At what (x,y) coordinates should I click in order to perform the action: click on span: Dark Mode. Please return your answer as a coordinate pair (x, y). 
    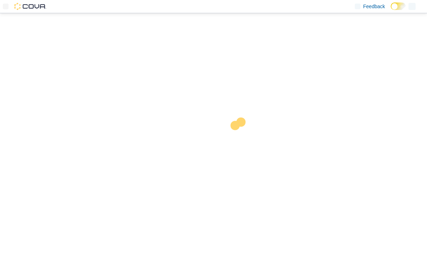
    Looking at the image, I should click on (390, 10).